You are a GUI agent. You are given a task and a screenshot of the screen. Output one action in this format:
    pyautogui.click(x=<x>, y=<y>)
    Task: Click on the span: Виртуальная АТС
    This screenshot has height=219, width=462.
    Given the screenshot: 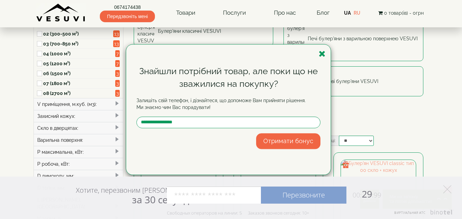 What is the action you would take?
    pyautogui.click(x=410, y=213)
    